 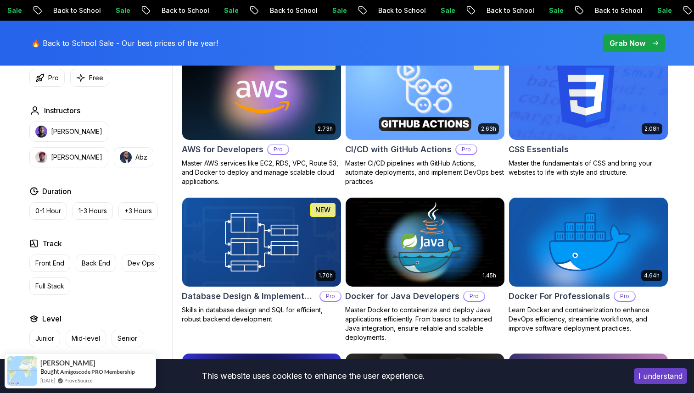 I want to click on a: Docker for Java Developers card1.45hDocker for Java DevelopersProMaster Docker to containerize an..., so click(x=425, y=270).